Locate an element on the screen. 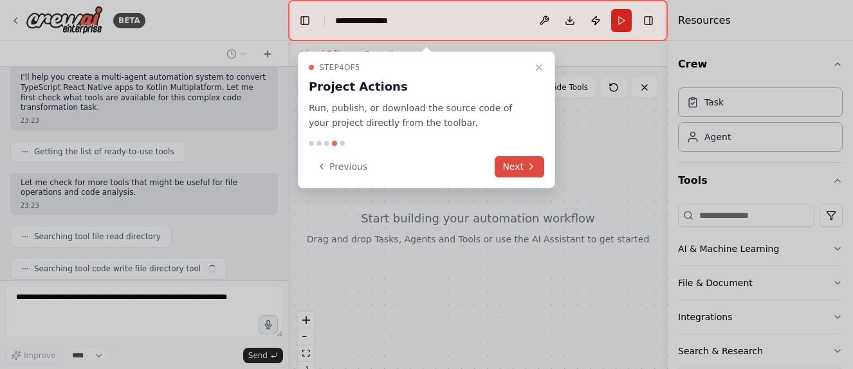 The width and height of the screenshot is (853, 369). button: Next is located at coordinates (519, 167).